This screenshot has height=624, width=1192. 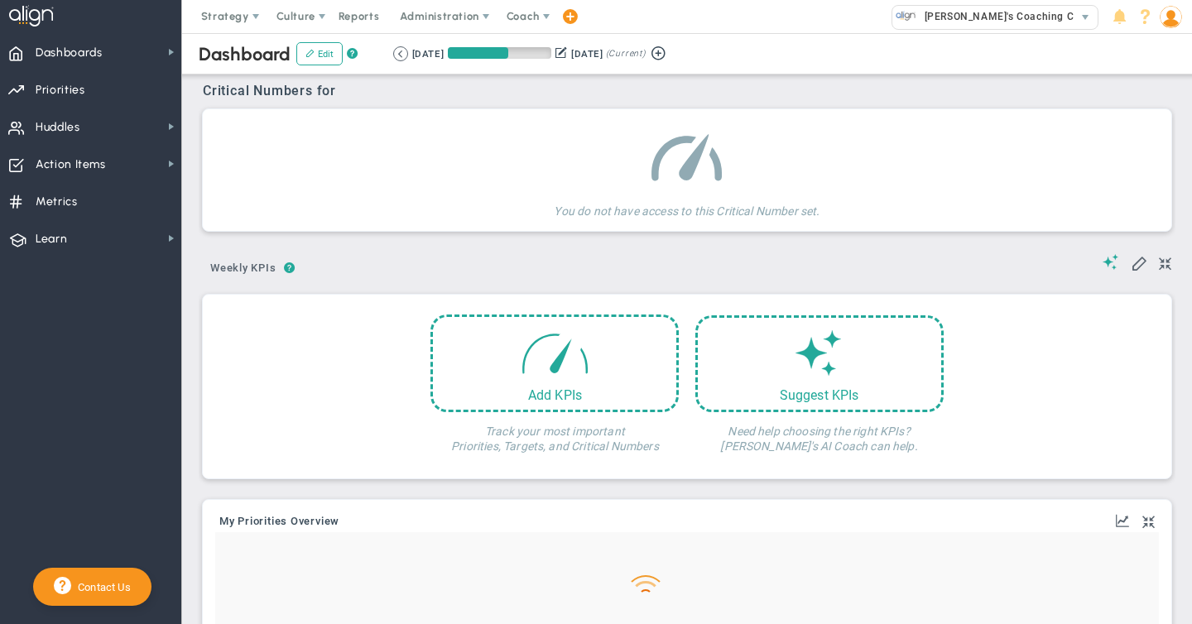 What do you see at coordinates (320, 54) in the screenshot?
I see `button: Edit` at bounding box center [320, 54].